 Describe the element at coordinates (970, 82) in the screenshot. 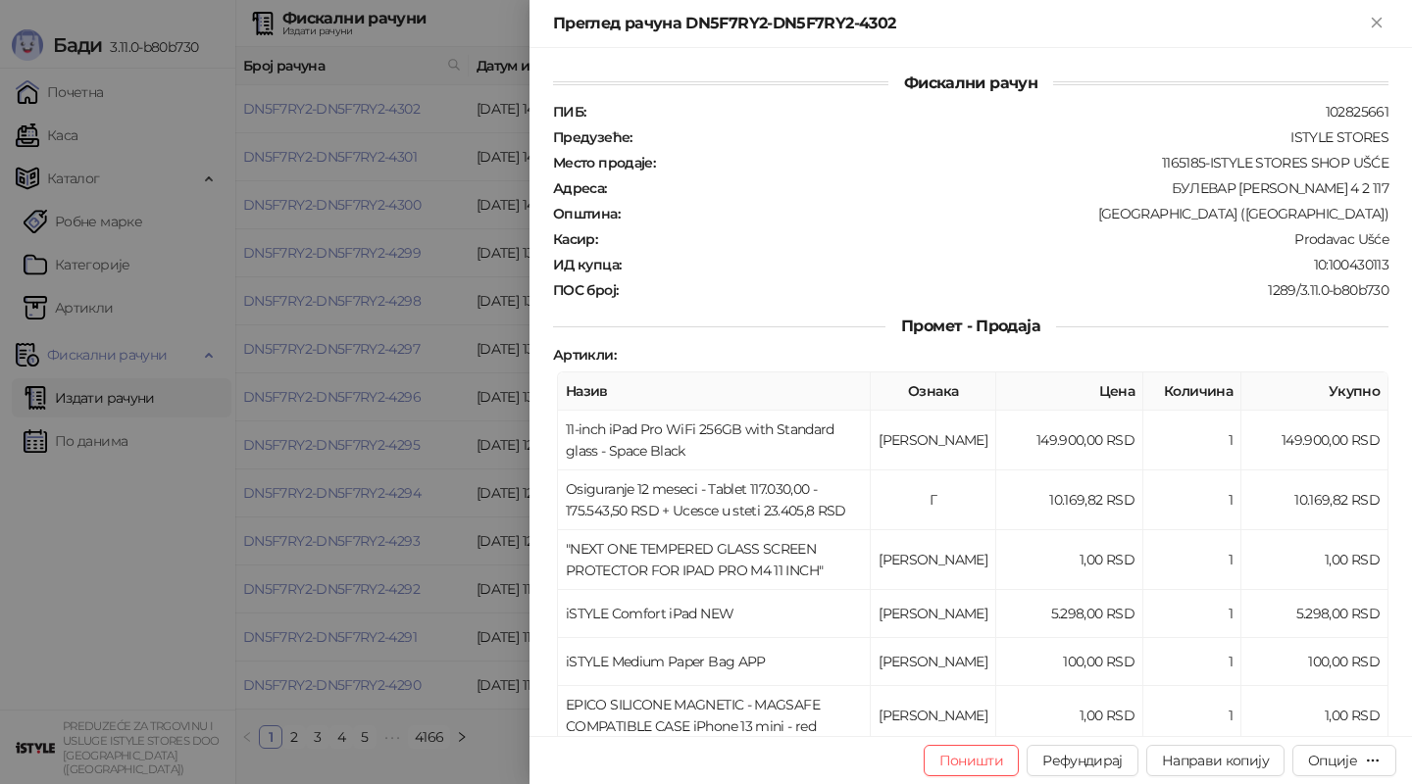

I see `span: Фискални рачун` at that location.